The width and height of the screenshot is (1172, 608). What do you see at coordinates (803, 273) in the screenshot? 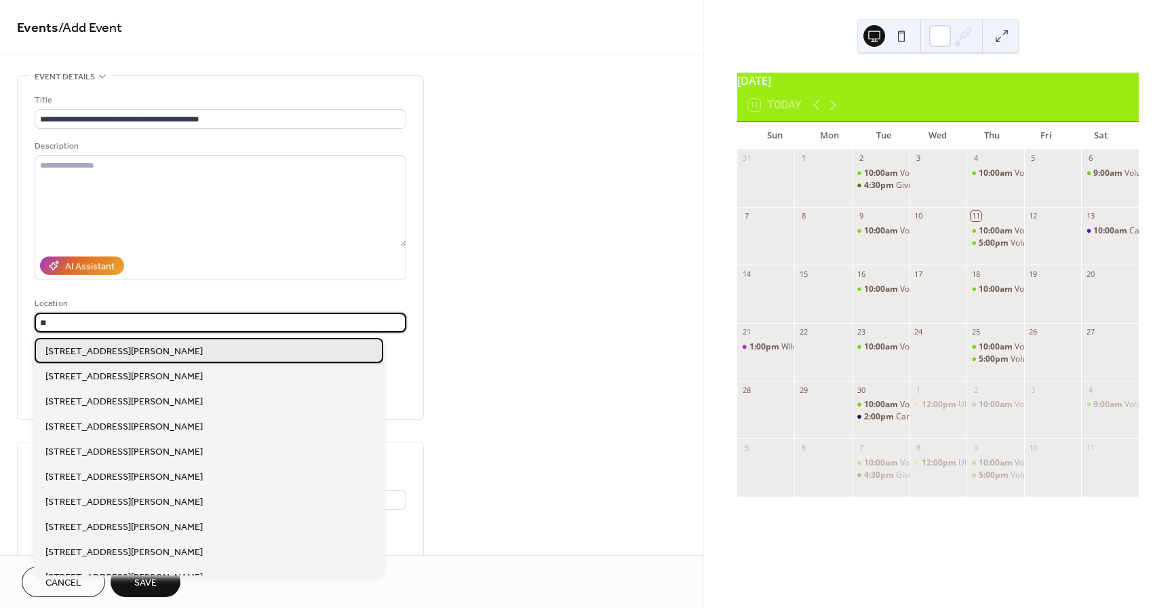
I see `div: 15` at bounding box center [803, 273].